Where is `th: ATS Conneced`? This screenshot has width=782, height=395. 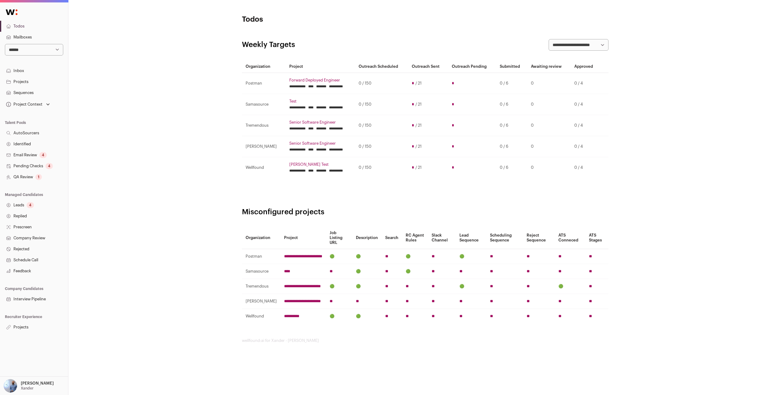 th: ATS Conneced is located at coordinates (570, 238).